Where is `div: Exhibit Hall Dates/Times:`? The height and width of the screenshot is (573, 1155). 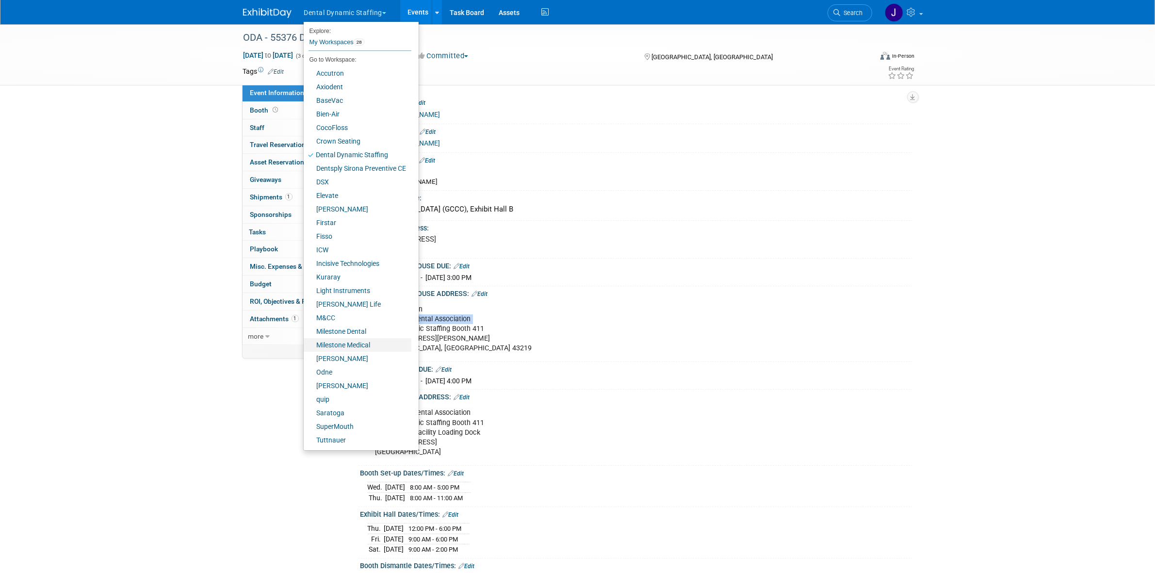
div: Exhibit Hall Dates/Times: is located at coordinates (637, 513).